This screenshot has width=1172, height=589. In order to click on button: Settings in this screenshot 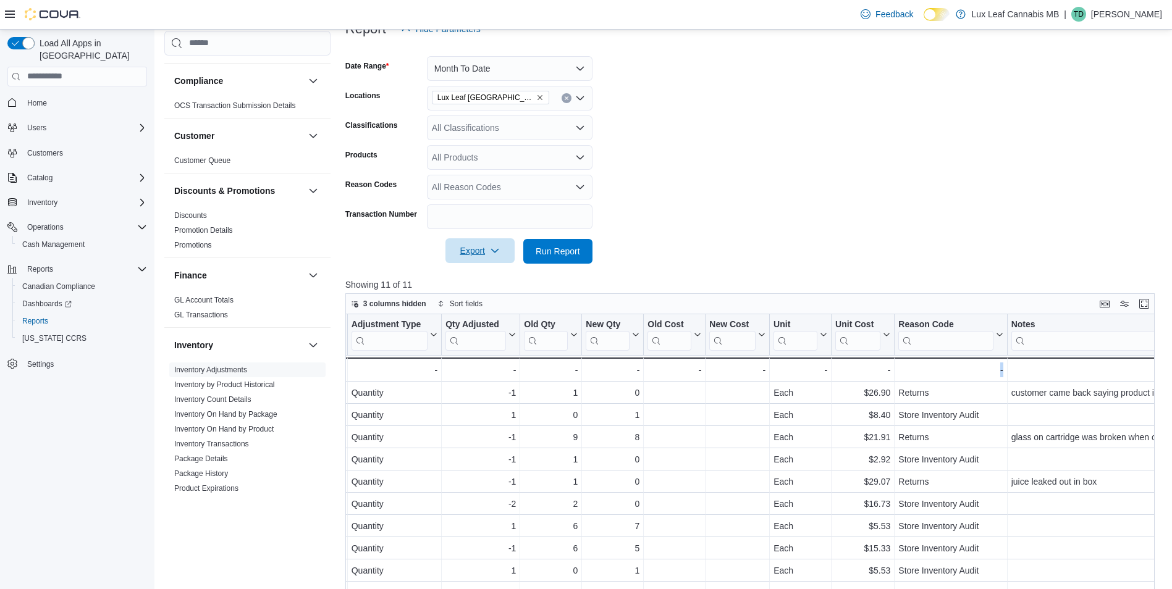, I will do `click(77, 363)`.